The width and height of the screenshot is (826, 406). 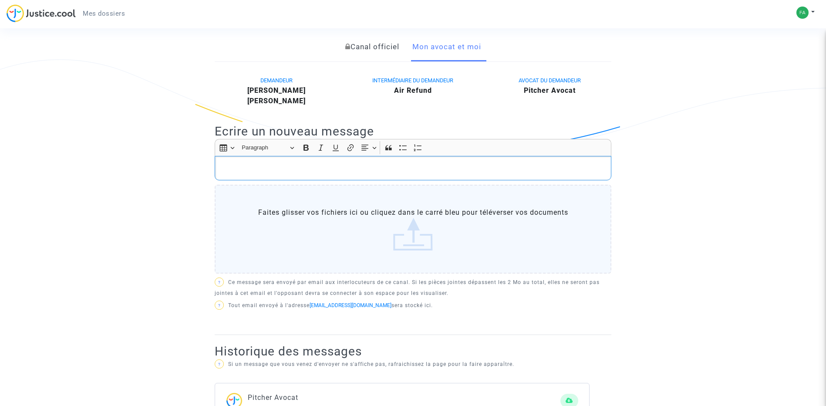 What do you see at coordinates (413, 147) in the screenshot?
I see `div: Editor toolbar` at bounding box center [413, 147].